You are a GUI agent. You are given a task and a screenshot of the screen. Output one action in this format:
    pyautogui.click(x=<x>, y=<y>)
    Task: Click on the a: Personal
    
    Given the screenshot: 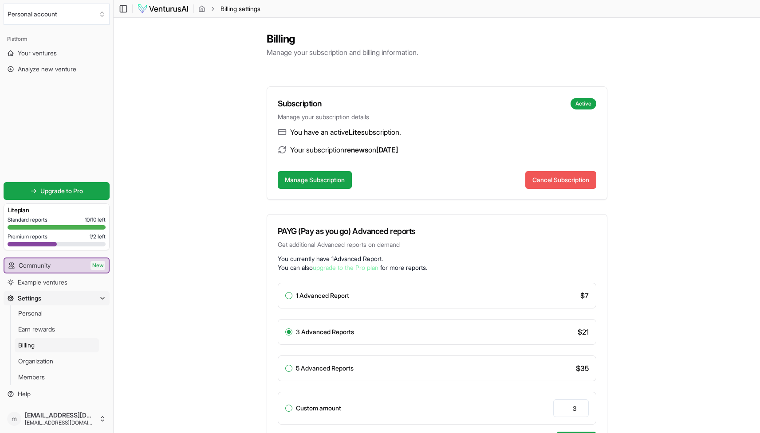 What is the action you would take?
    pyautogui.click(x=57, y=313)
    